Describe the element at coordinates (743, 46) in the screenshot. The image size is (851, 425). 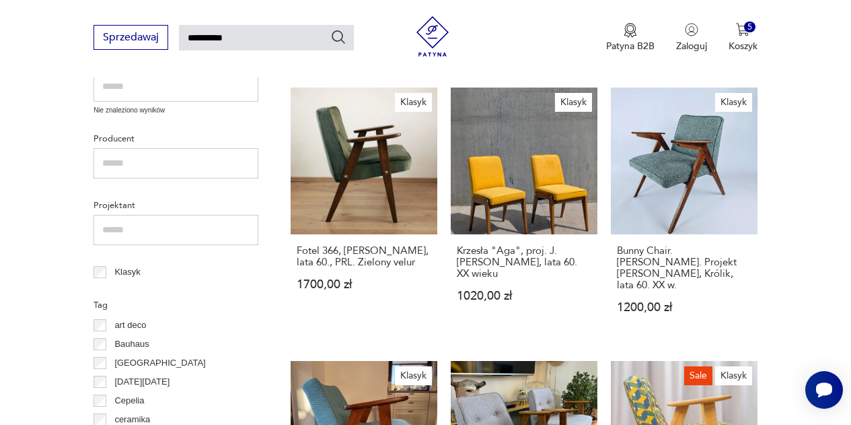
I see `p: Koszyk` at that location.